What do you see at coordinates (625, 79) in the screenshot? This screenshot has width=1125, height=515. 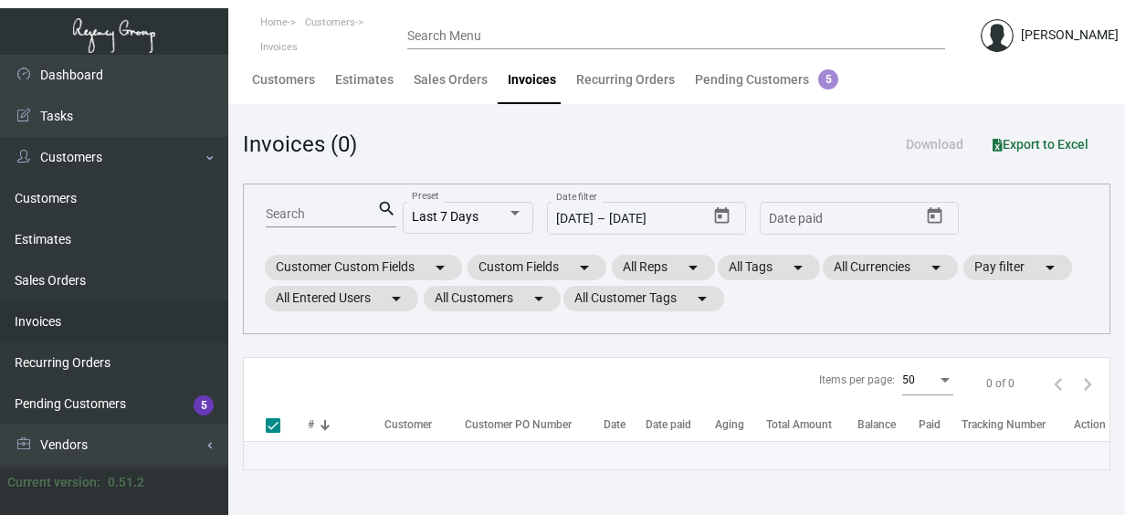 I see `div: Recurring Orders` at bounding box center [625, 79].